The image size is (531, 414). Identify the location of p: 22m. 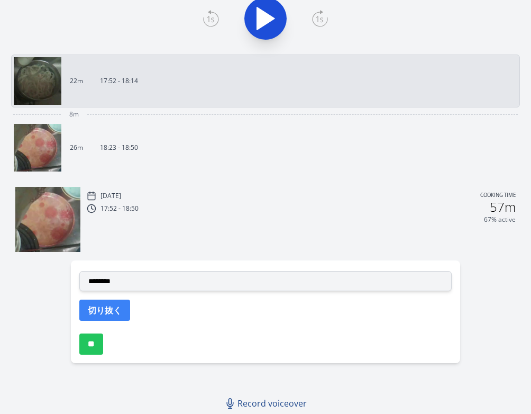
(76, 81).